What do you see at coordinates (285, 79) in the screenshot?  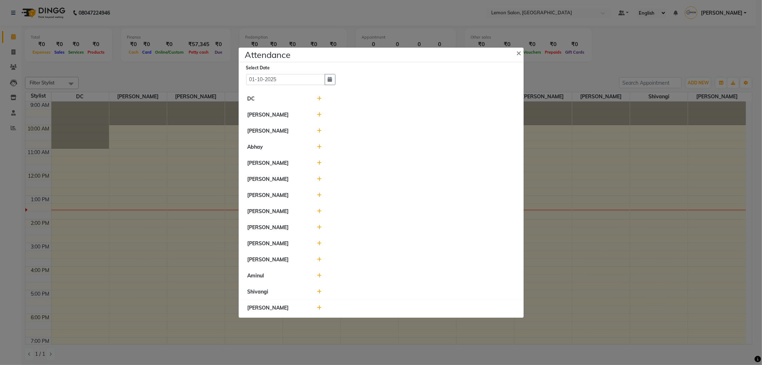 I see `input: Select date` at bounding box center [285, 79].